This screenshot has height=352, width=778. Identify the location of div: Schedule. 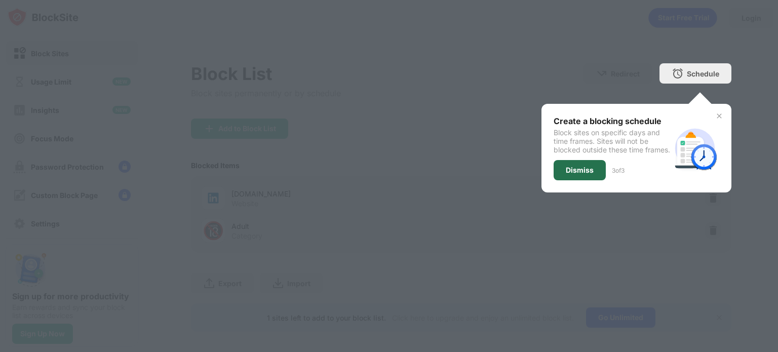
(703, 73).